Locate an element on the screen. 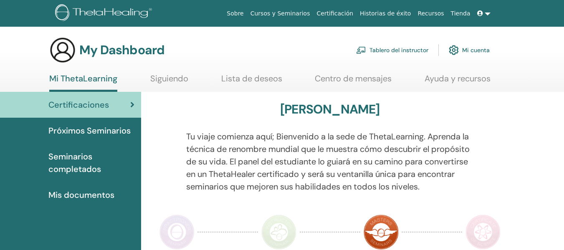  p: Tu viaje comienza aquí; Bienvenido a la sede de ThetaLearning. Aprenda la técnica de renombre mun... is located at coordinates (330, 161).